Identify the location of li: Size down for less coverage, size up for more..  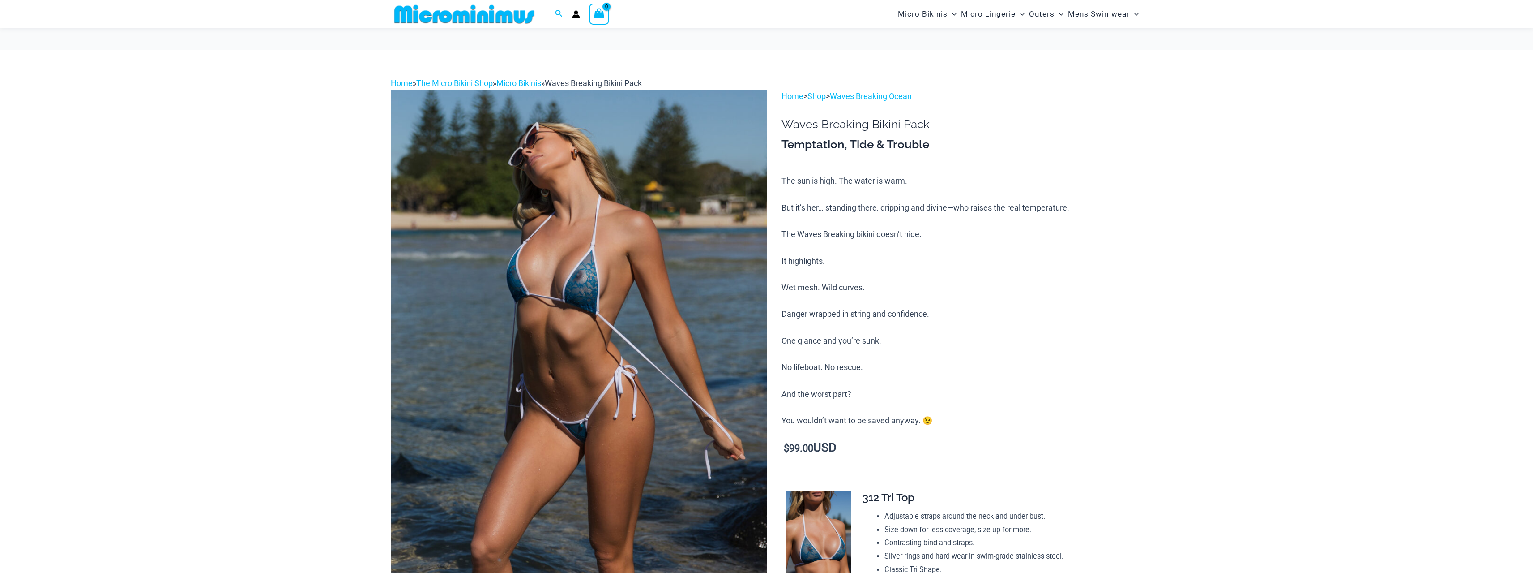
(1010, 530).